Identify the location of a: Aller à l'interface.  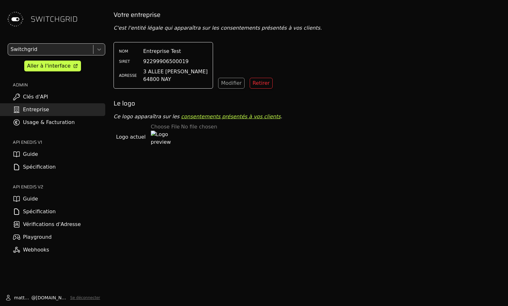
(53, 66).